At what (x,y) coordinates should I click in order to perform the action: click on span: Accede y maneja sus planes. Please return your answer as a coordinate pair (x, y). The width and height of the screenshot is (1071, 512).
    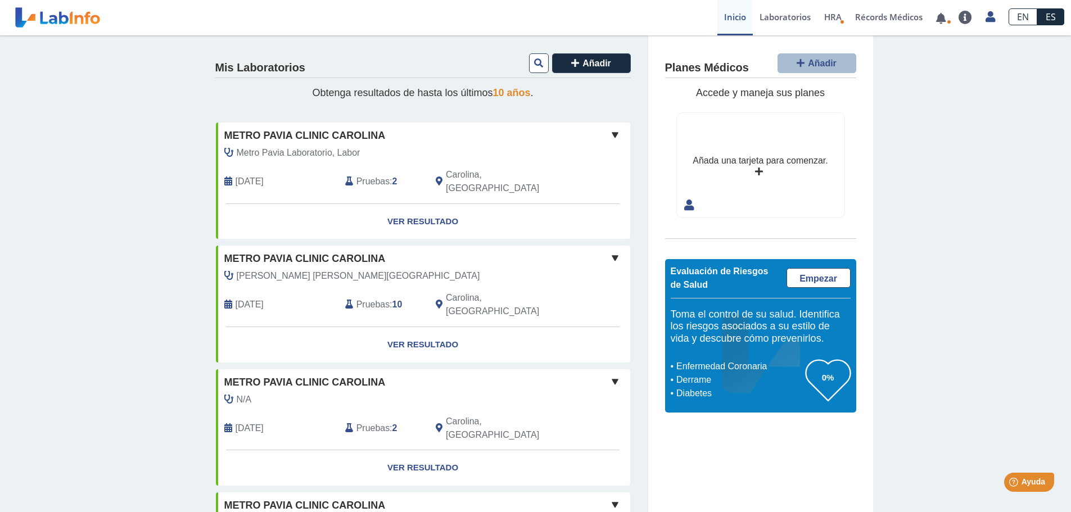
    Looking at the image, I should click on (760, 93).